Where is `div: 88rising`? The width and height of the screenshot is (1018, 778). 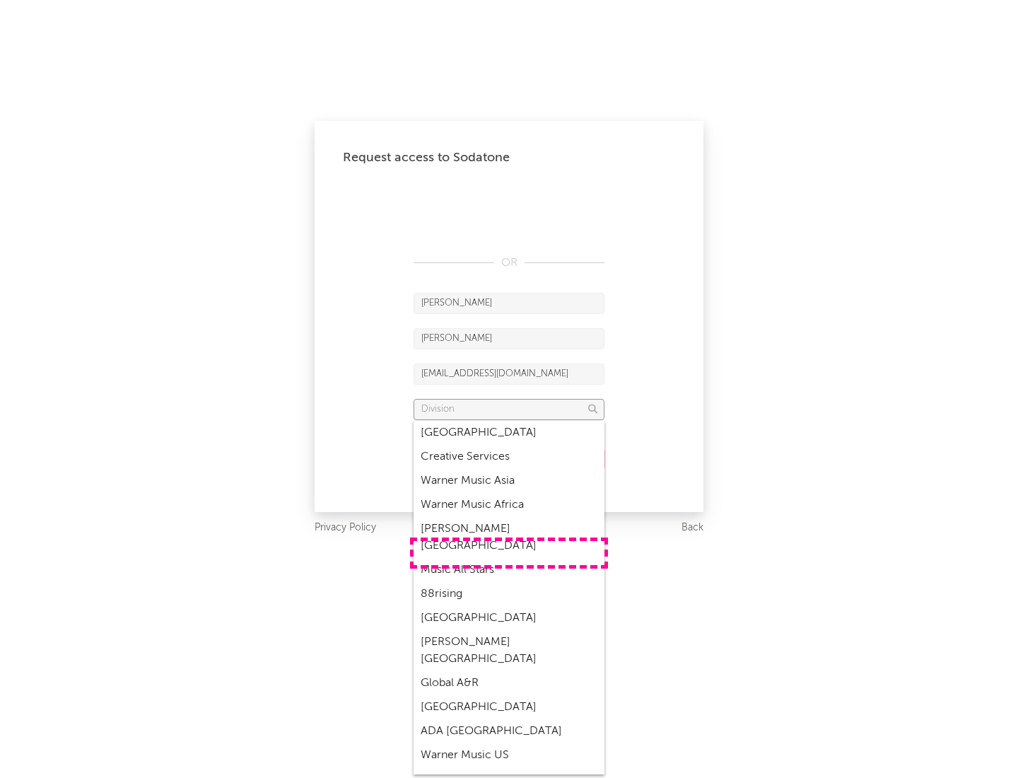 div: 88rising is located at coordinates (509, 594).